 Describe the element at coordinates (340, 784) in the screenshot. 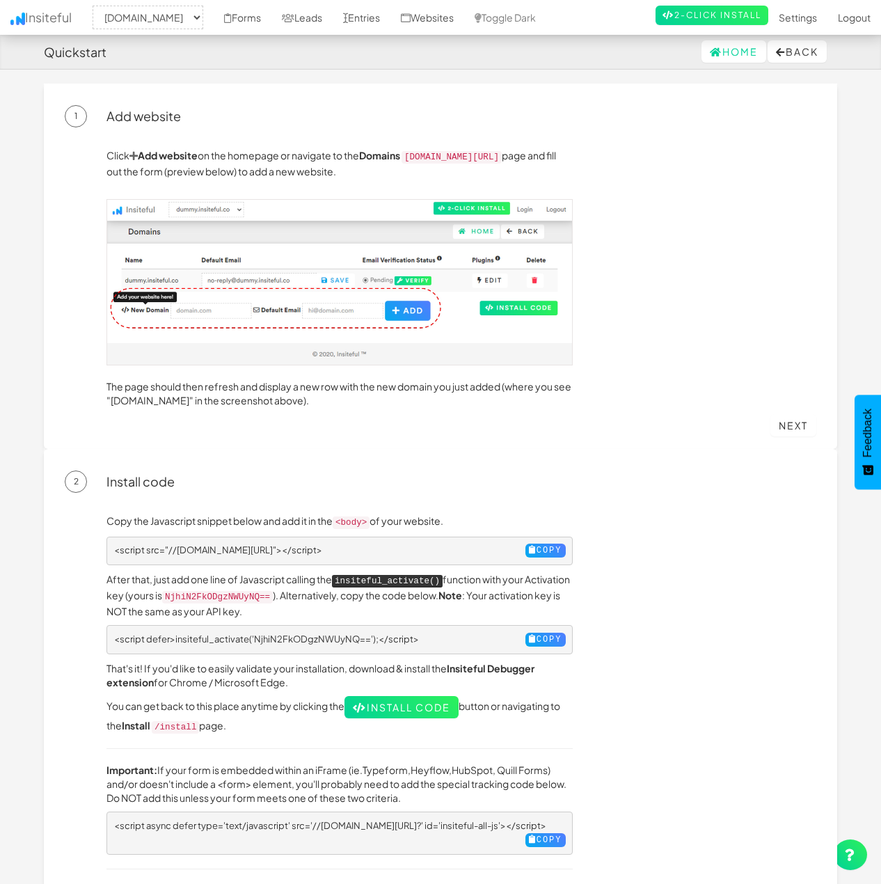

I see `p: If your form is embedded within an iFrame (ie. , , , Quill Forms) and/or doesn't include a <form>...` at that location.